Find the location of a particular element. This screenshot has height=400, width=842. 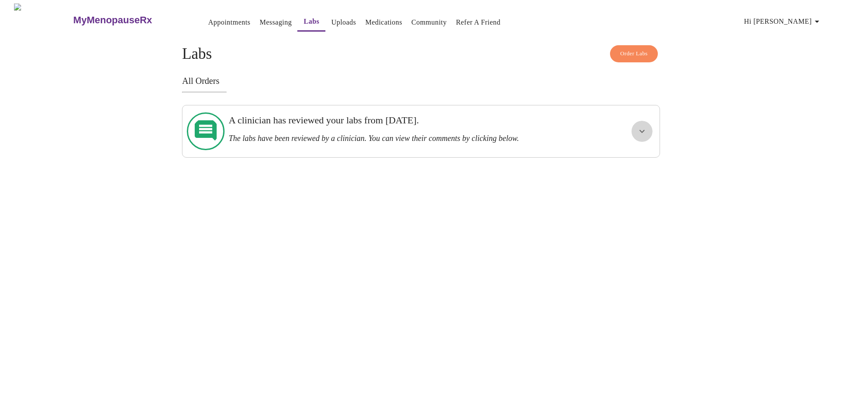

a: MyMenopauseRx is located at coordinates (130, 20).